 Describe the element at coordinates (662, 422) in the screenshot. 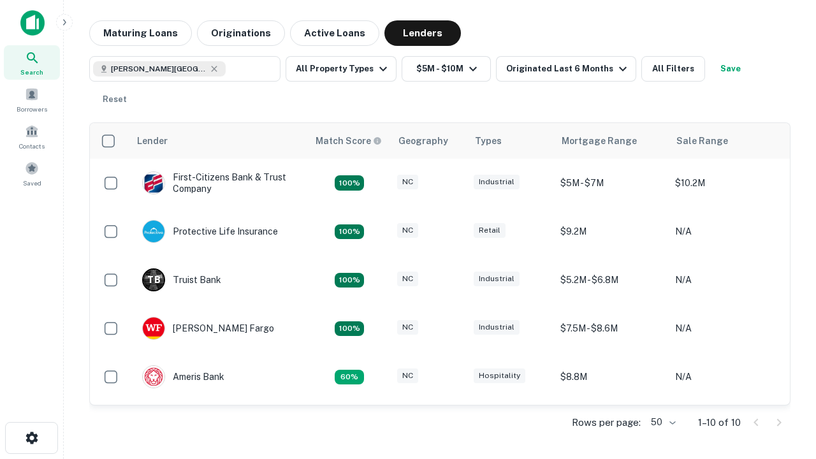

I see `div: 50` at that location.